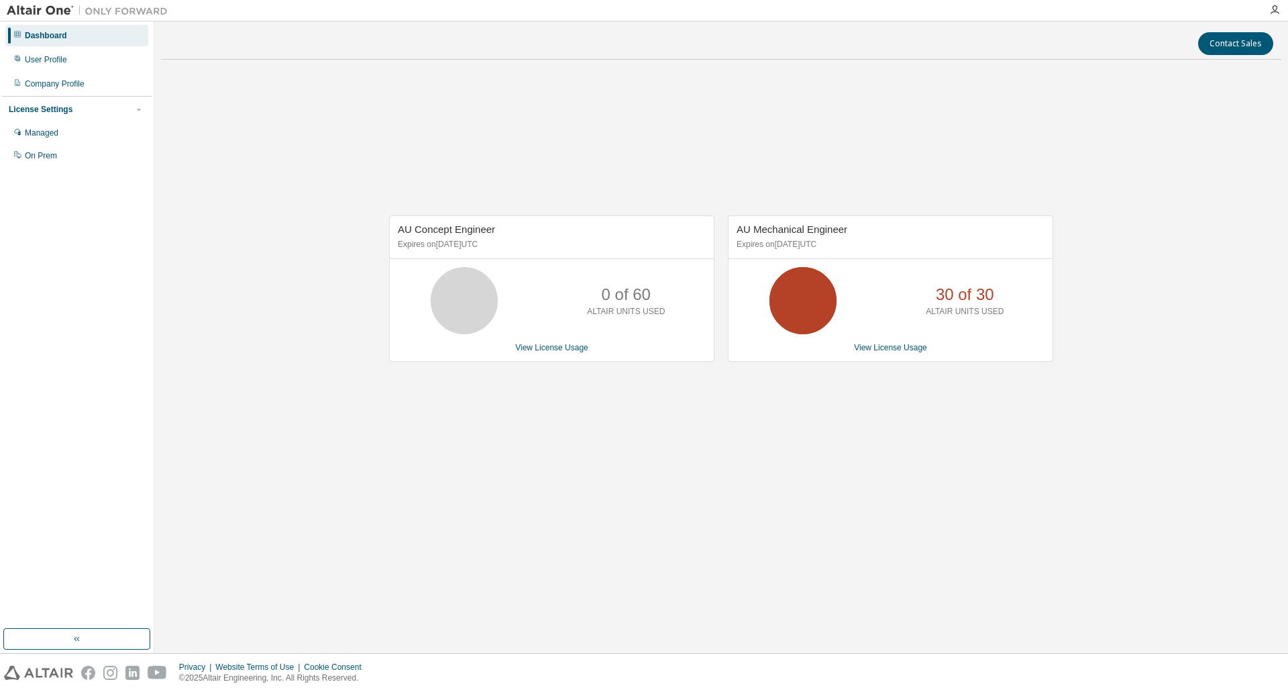  Describe the element at coordinates (54, 84) in the screenshot. I see `div: Company Profile` at that location.